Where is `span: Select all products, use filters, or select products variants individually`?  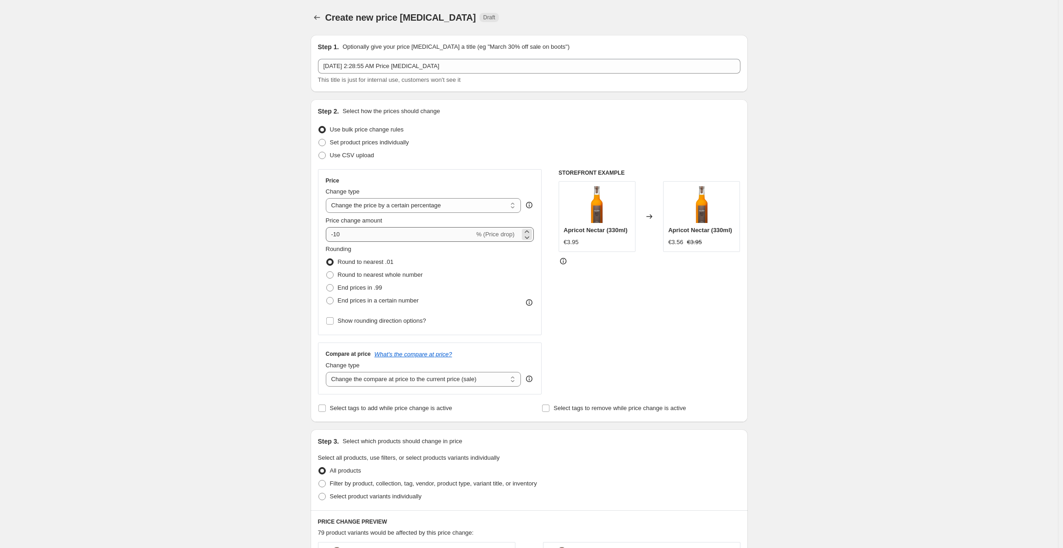
span: Select all products, use filters, or select products variants individually is located at coordinates (409, 458).